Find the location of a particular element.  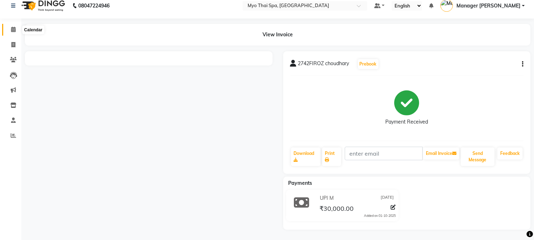

span: 2742FIROZ choudhary is located at coordinates (323, 65).